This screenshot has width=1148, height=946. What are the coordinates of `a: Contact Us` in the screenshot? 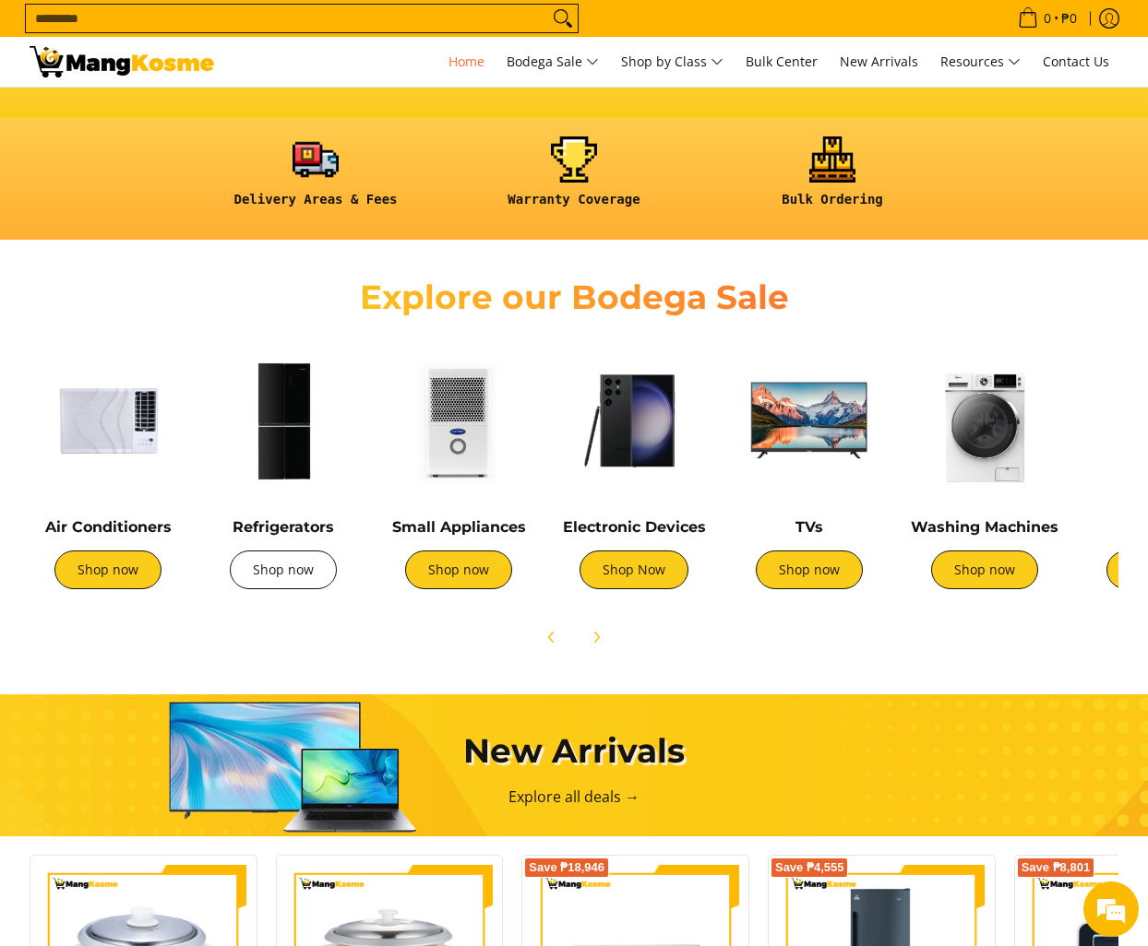 It's located at (1076, 62).